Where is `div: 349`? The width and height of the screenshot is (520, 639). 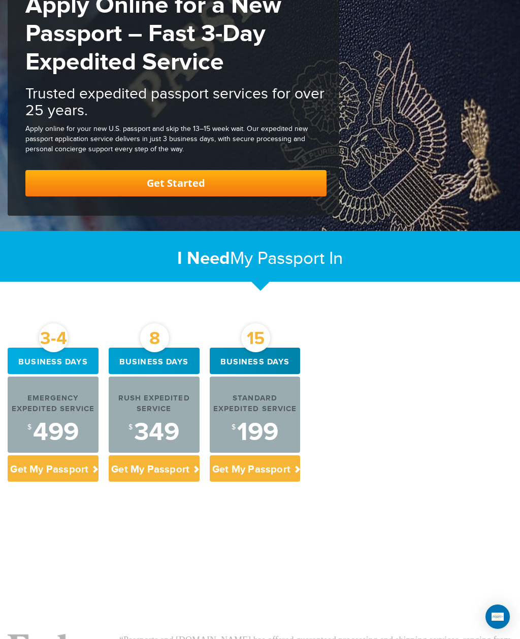
div: 349 is located at coordinates (154, 432).